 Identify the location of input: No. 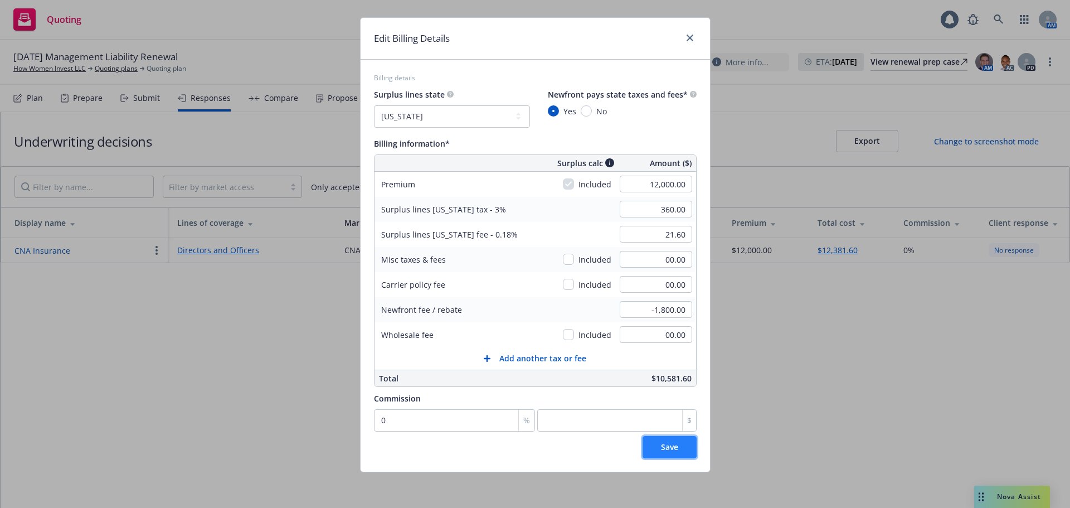
(586, 111).